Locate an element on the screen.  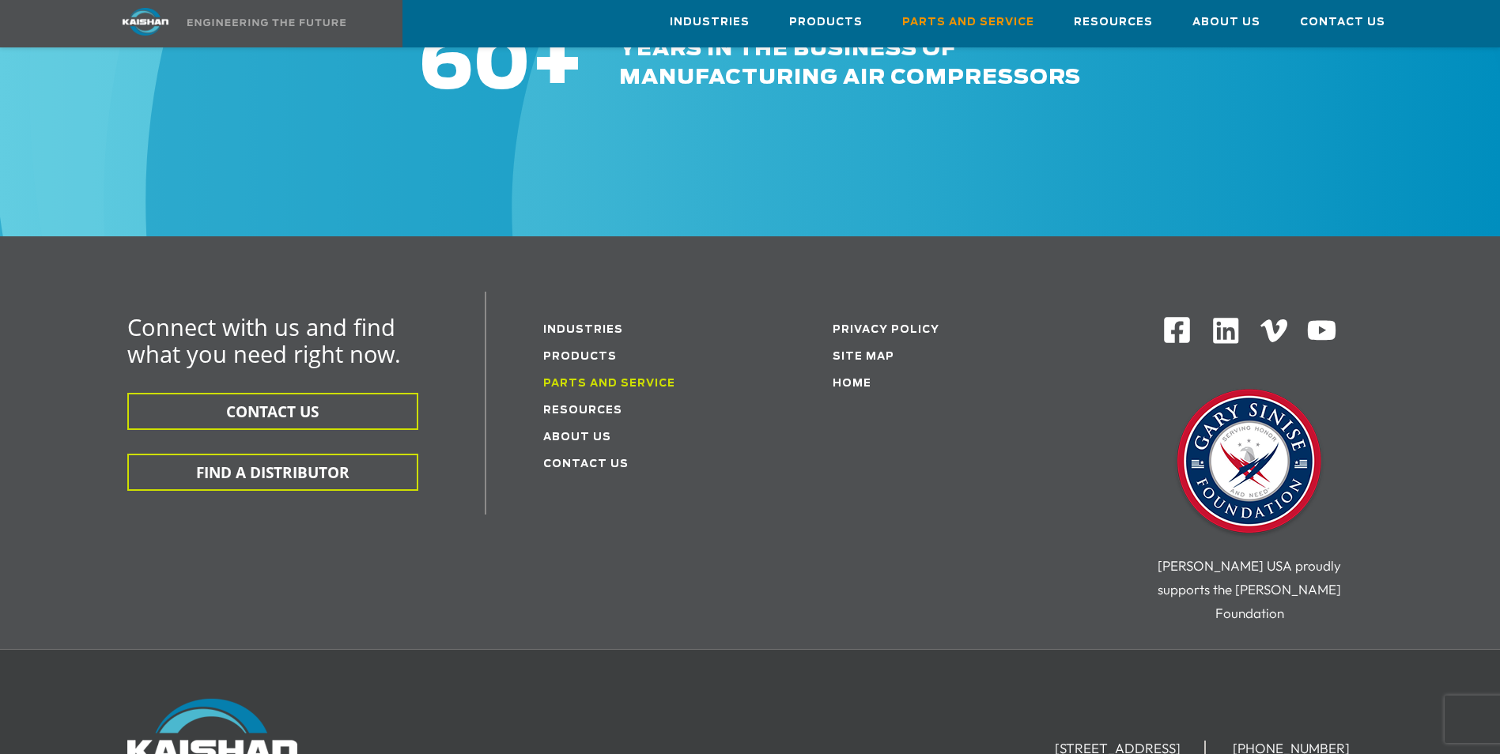
span: Parts and Service is located at coordinates (968, 22).